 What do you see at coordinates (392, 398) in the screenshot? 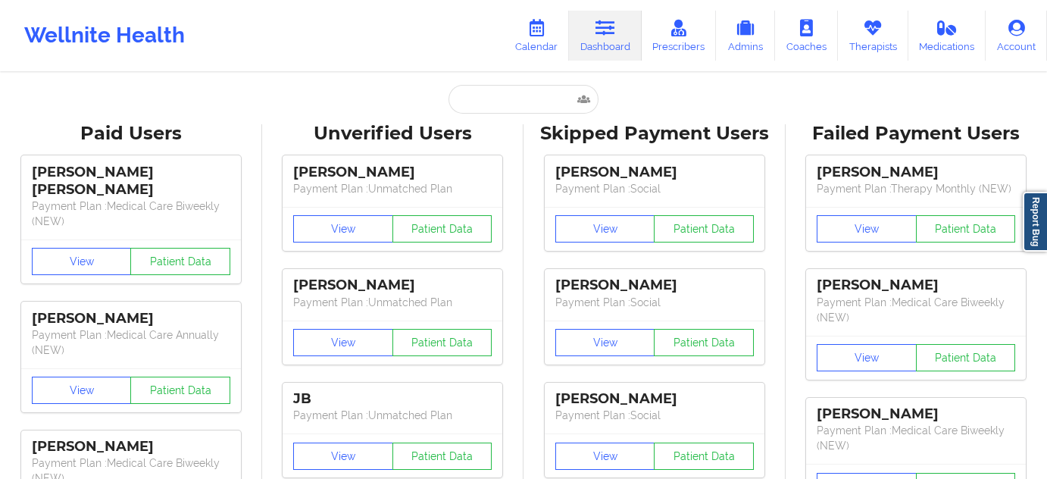
I see `div: JB` at bounding box center [392, 398].